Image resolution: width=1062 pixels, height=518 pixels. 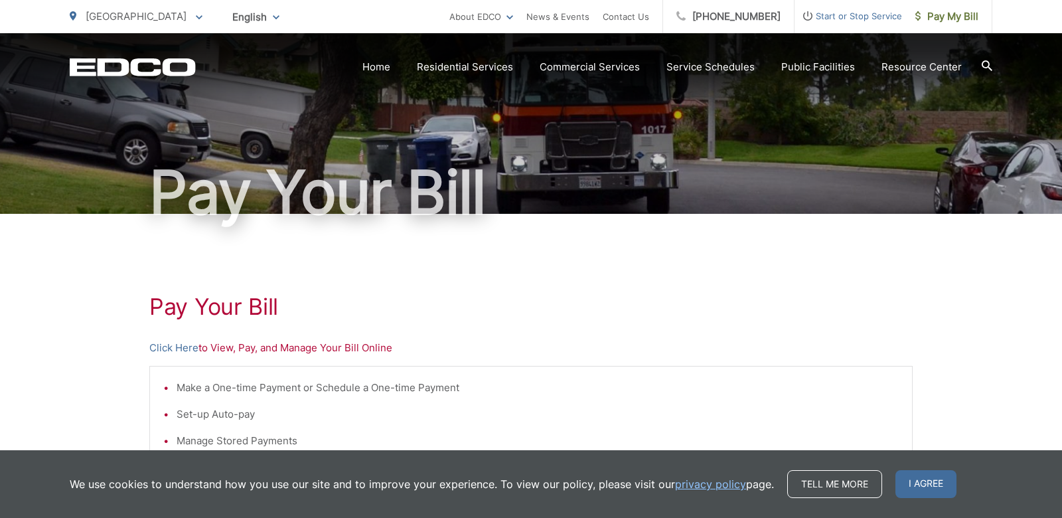 I want to click on span: English, so click(x=256, y=17).